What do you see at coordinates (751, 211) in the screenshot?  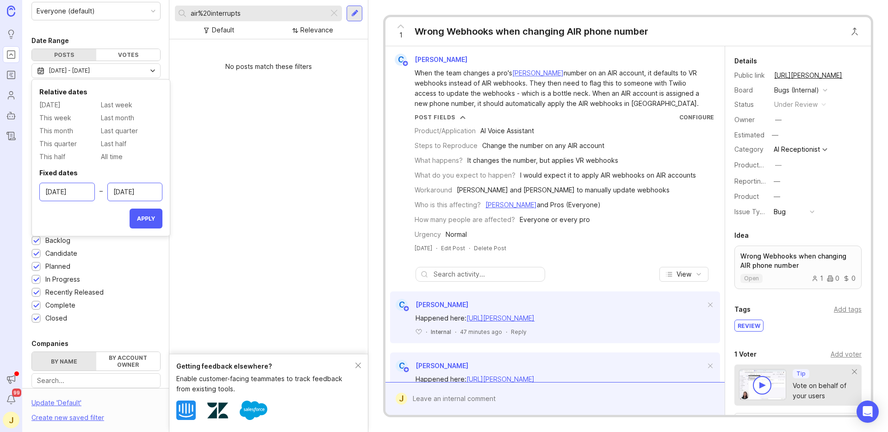 I see `label: Issue Type` at bounding box center [751, 211].